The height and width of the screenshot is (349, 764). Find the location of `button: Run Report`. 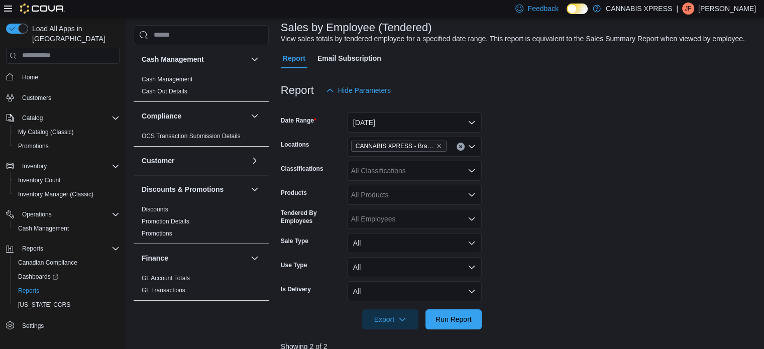

button: Run Report is located at coordinates (453, 319).